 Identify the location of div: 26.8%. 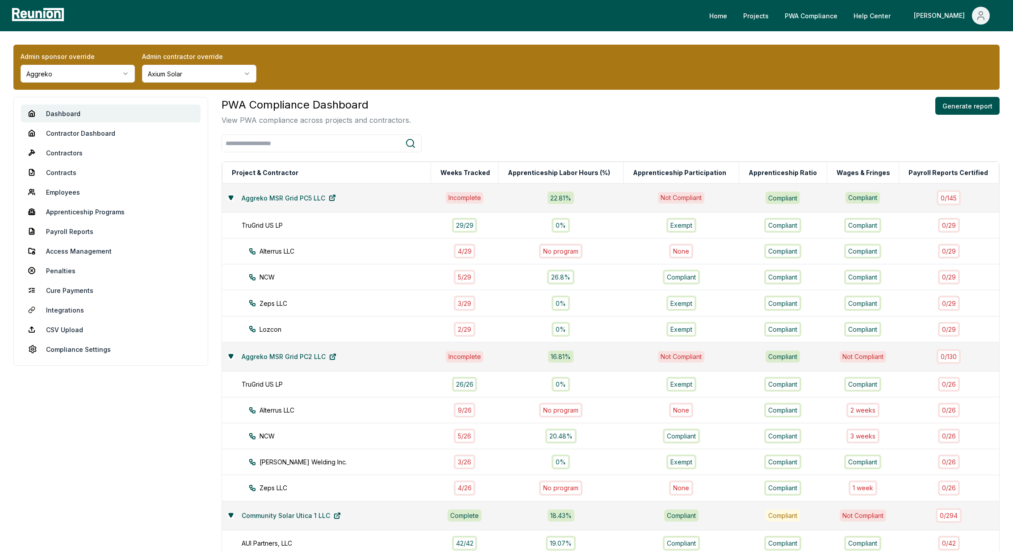
(560, 277).